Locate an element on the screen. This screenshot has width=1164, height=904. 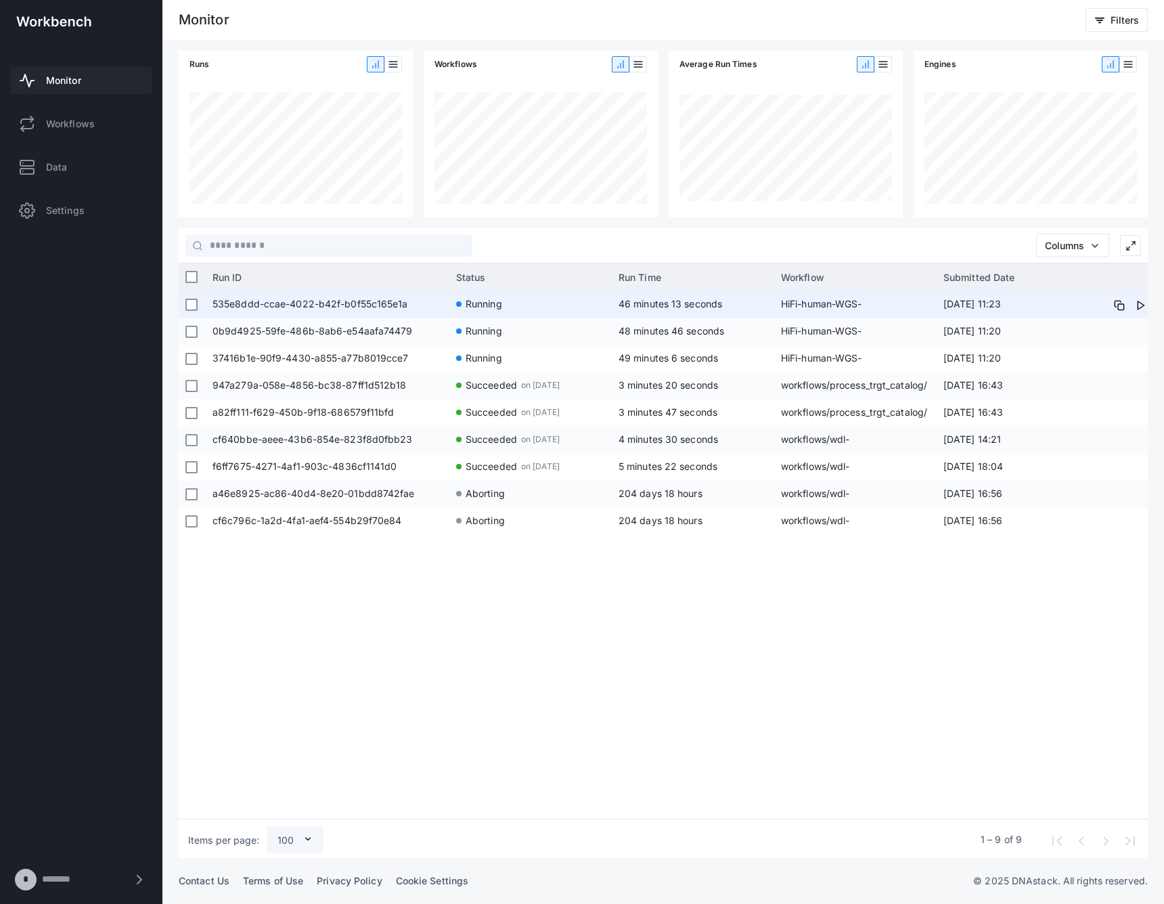
span: workflows/wdl-common/wdl/tasks/cpg_pileup.wdl-cpg_pileup-1 is located at coordinates (856, 494).